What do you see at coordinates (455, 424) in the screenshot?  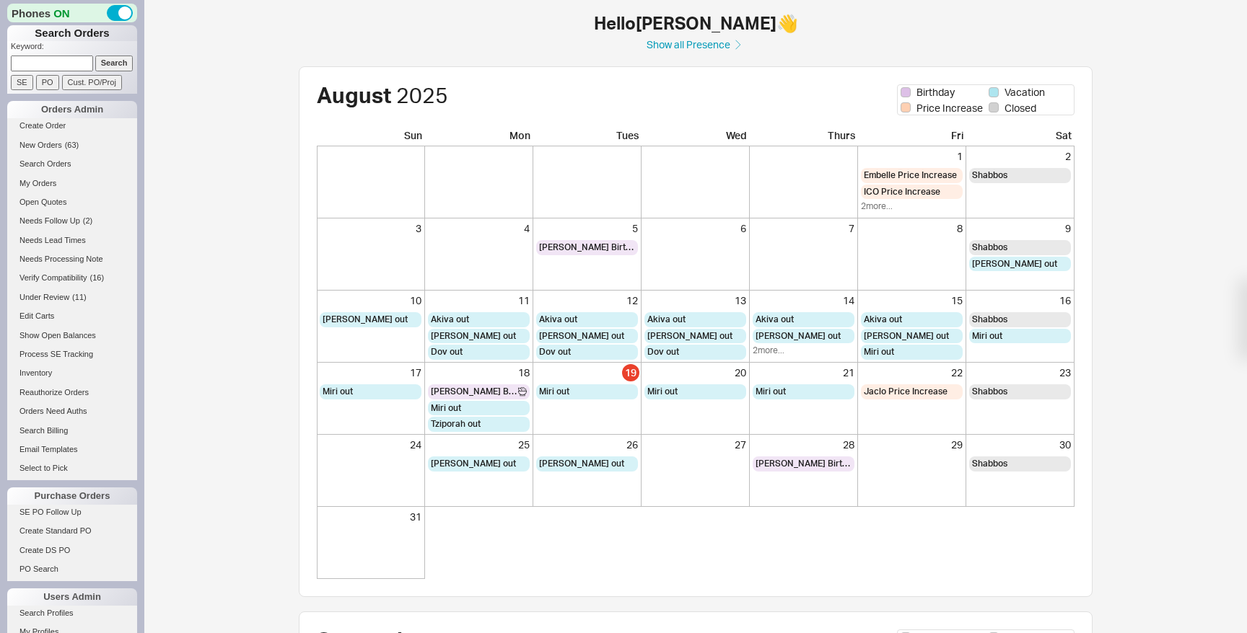 I see `span: Tziporah out` at bounding box center [455, 424].